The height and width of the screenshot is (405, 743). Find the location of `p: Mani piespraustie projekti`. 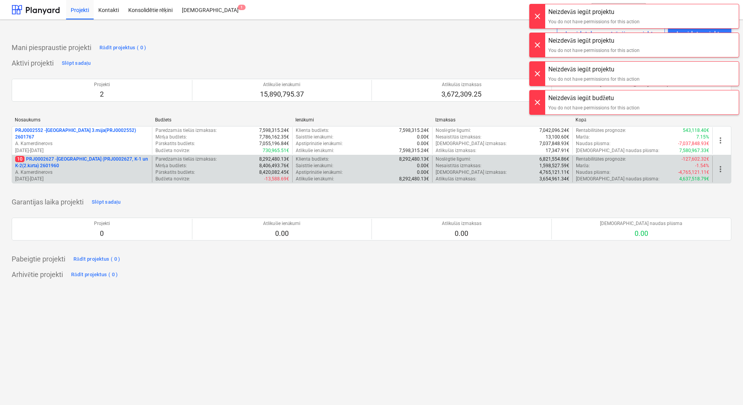

p: Mani piespraustie projekti is located at coordinates (51, 48).